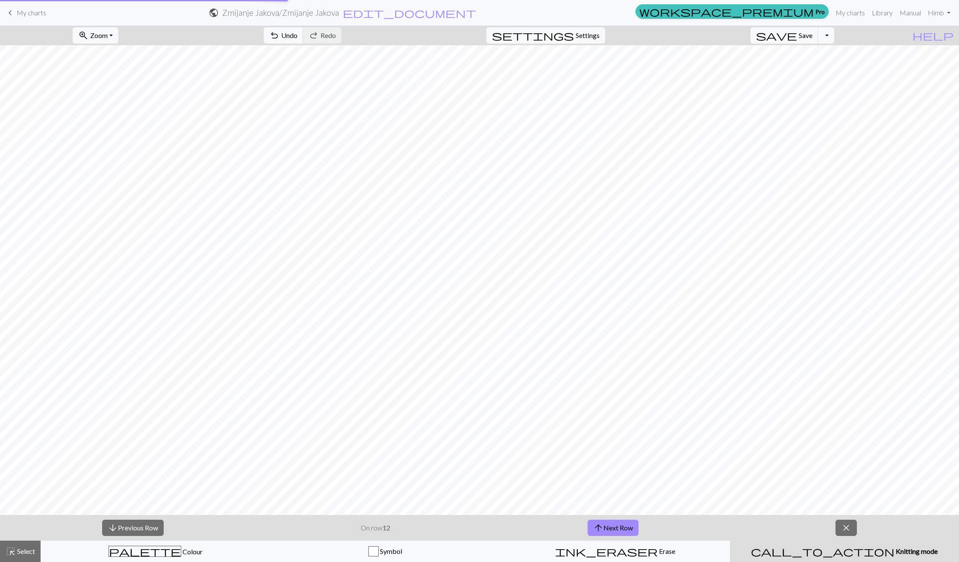  I want to click on span: keyboard_arrow_left, so click(10, 13).